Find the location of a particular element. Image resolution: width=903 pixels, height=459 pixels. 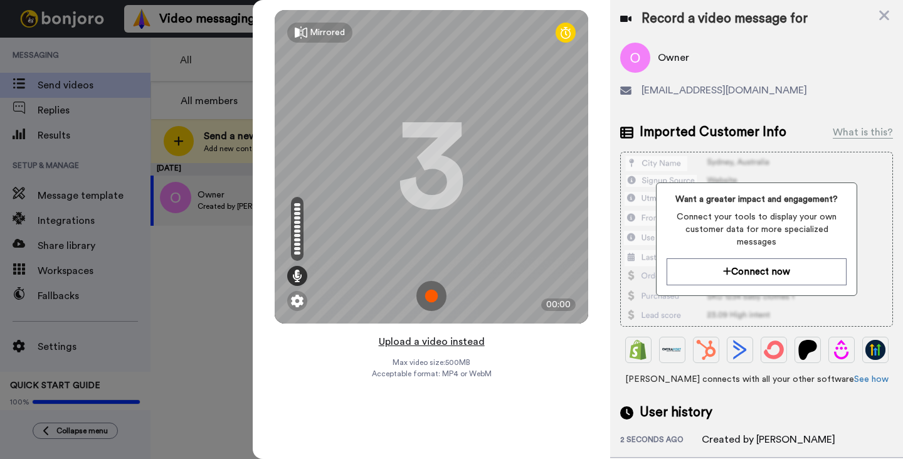

span: Connect your tools to display your own customer data for more specialized messages is located at coordinates (757, 230).